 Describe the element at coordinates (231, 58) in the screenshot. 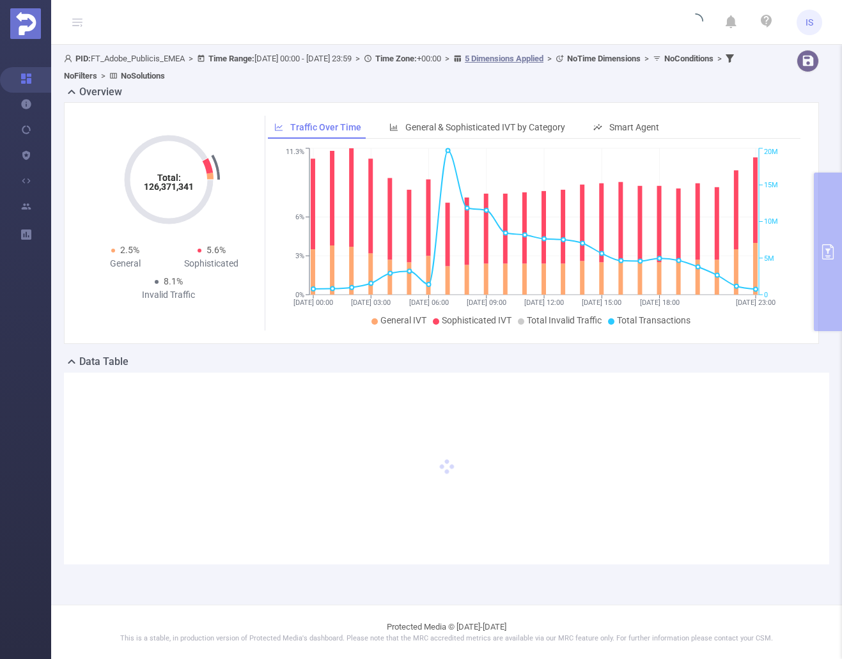

I see `b: Time Range:` at that location.